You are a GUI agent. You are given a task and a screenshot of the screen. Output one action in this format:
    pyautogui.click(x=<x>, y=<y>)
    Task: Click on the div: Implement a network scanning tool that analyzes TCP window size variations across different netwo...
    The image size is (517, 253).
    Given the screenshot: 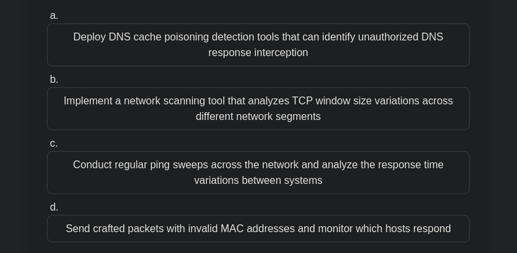 What is the action you would take?
    pyautogui.click(x=258, y=109)
    